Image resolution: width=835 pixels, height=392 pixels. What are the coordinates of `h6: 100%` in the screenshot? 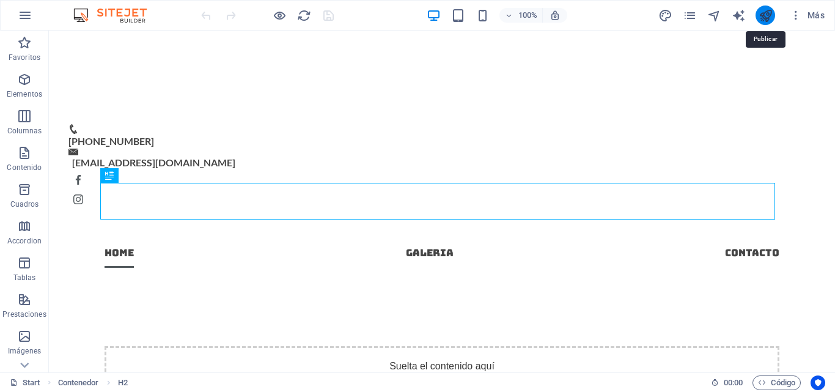 It's located at (527, 15).